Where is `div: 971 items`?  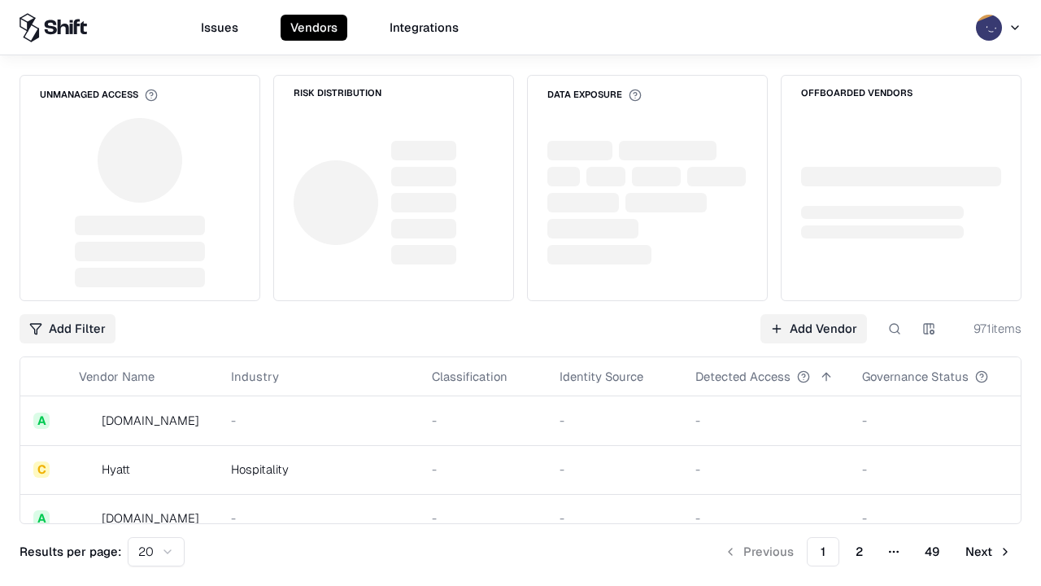
div: 971 items is located at coordinates (989, 328).